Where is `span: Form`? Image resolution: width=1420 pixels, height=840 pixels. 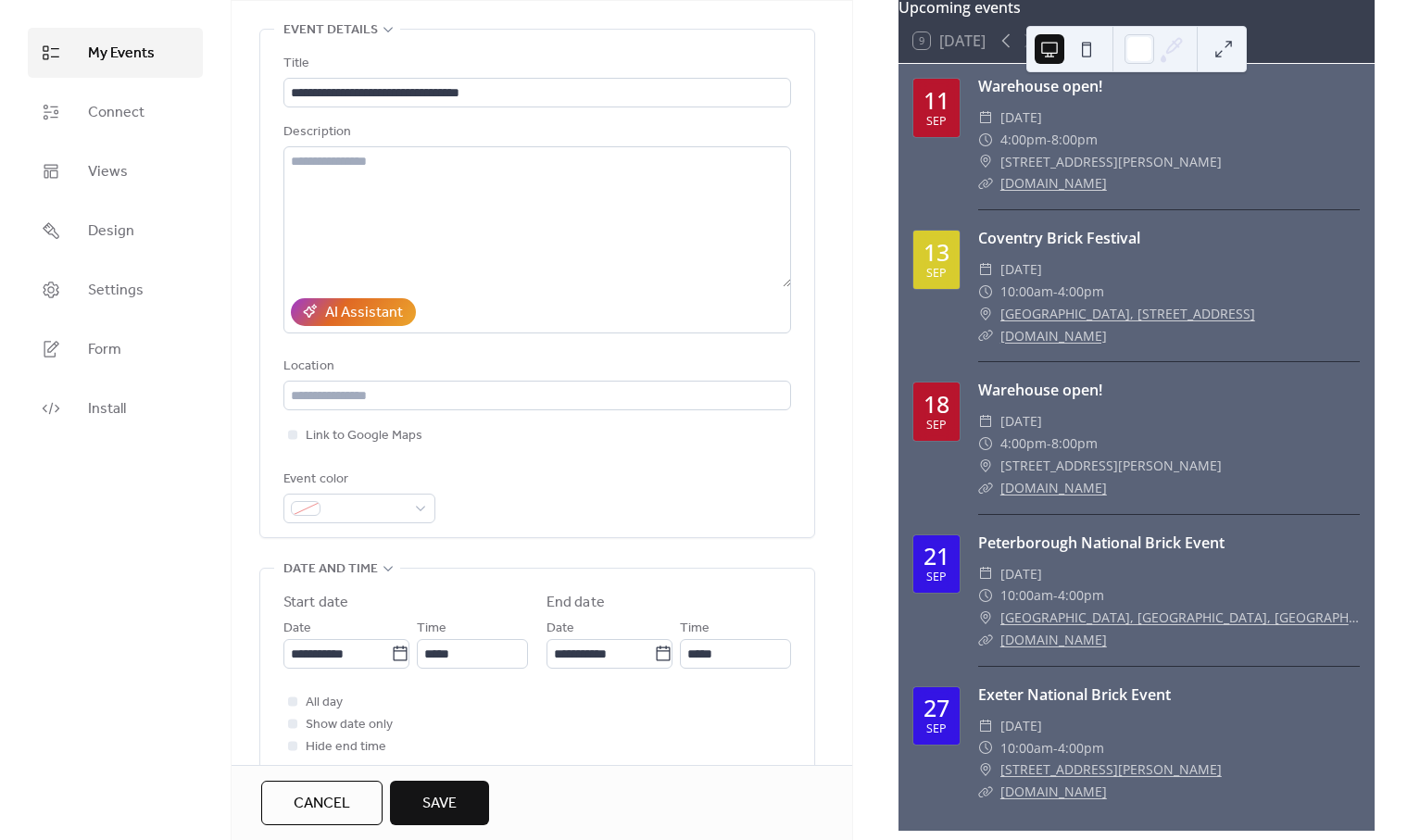
span: Form is located at coordinates (104, 350).